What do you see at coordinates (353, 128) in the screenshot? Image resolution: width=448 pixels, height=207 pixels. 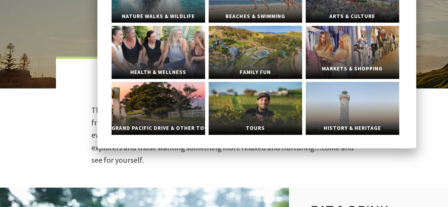 I see `span: History & Heritage` at bounding box center [353, 128].